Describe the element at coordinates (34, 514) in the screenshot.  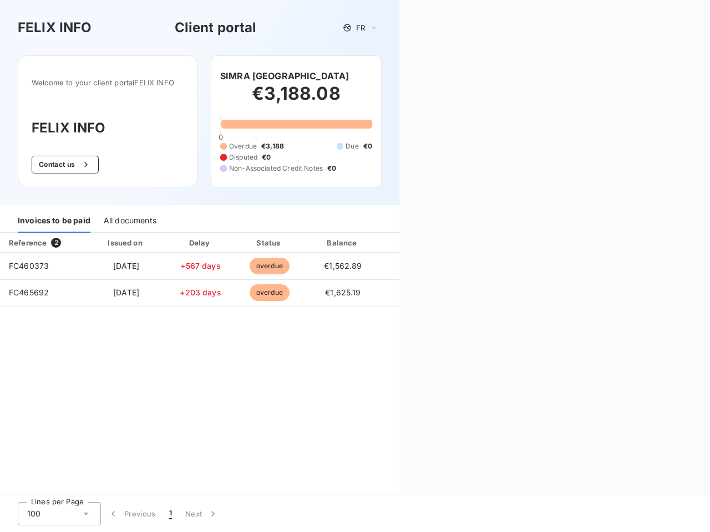
I see `span: 100` at that location.